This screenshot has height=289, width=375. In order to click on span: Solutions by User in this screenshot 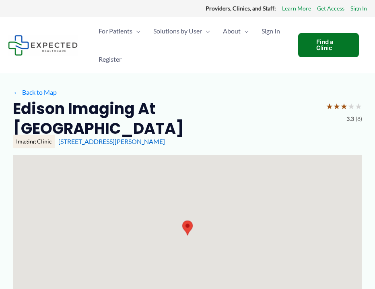, I will do `click(177, 31)`.